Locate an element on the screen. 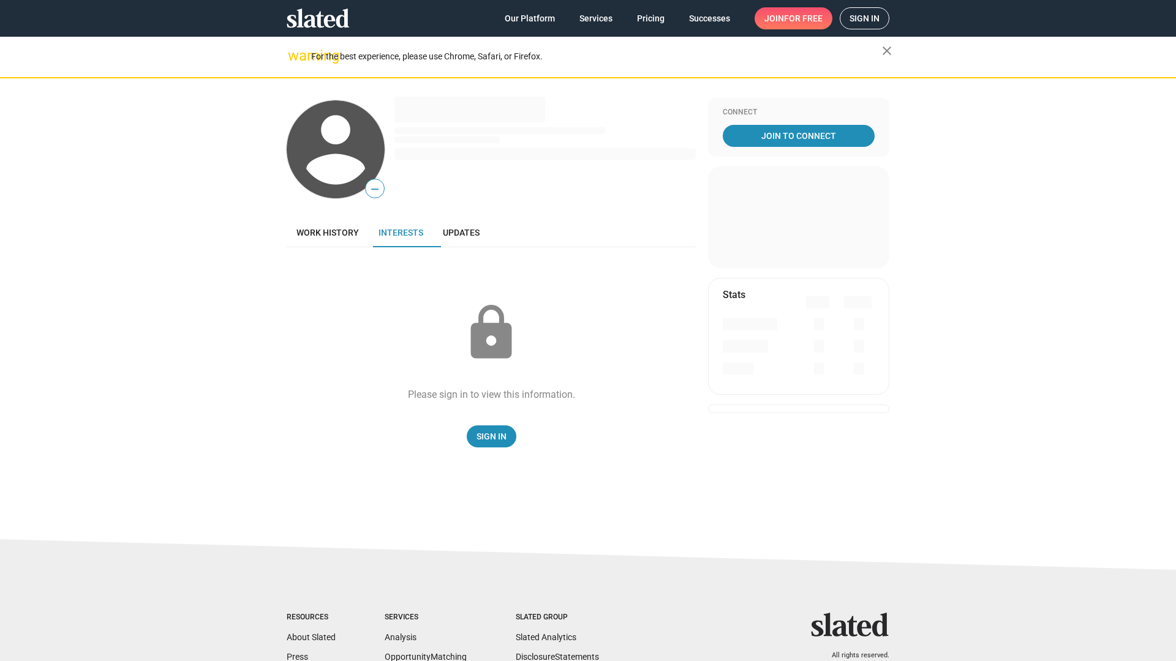 This screenshot has width=1176, height=661. span: Work history is located at coordinates (328, 233).